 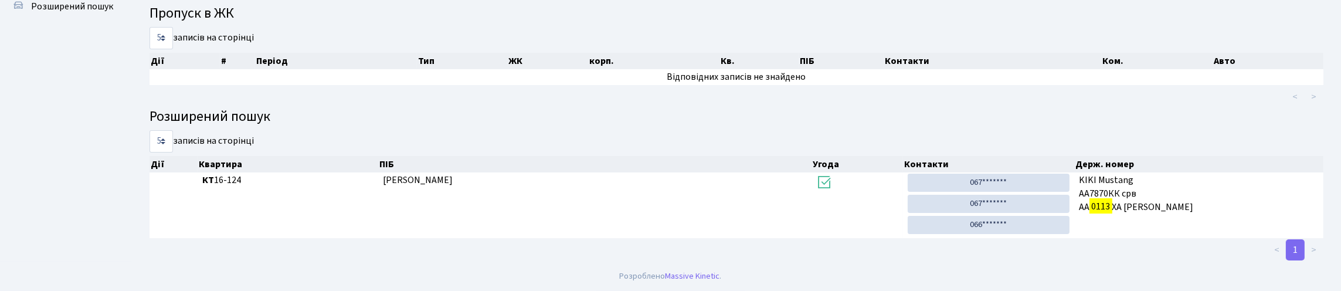 I want to click on th: Квартира, so click(x=288, y=164).